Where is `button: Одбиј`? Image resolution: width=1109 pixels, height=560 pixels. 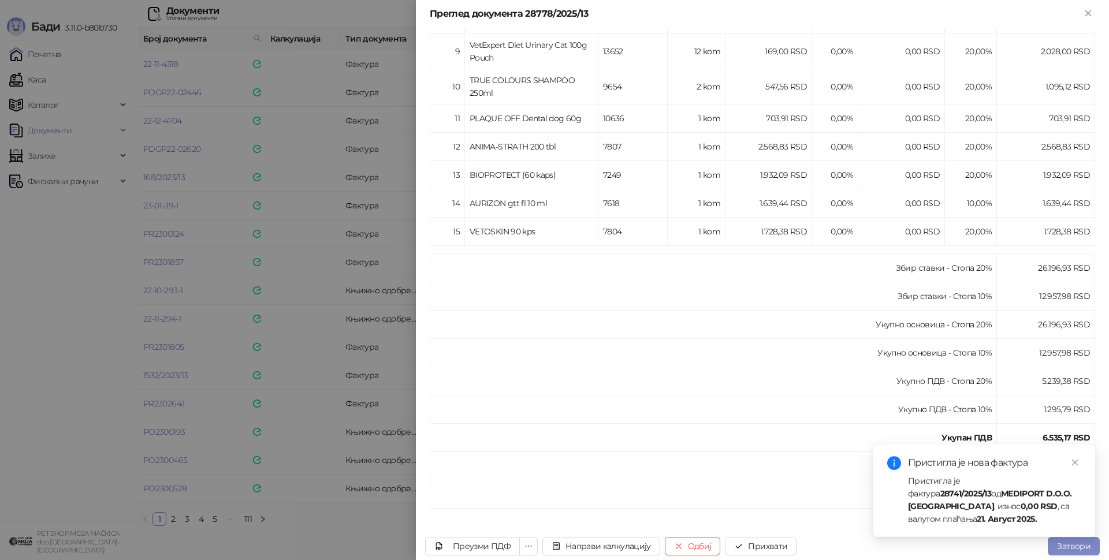 button: Одбиј is located at coordinates (692, 546).